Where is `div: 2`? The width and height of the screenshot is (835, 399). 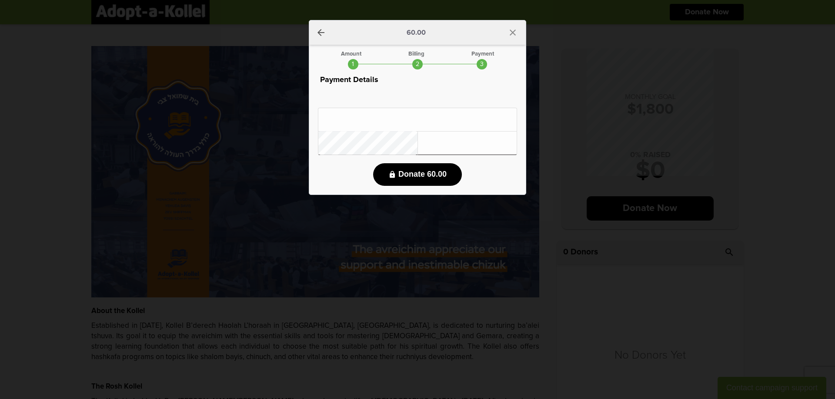
div: 2 is located at coordinates (417, 64).